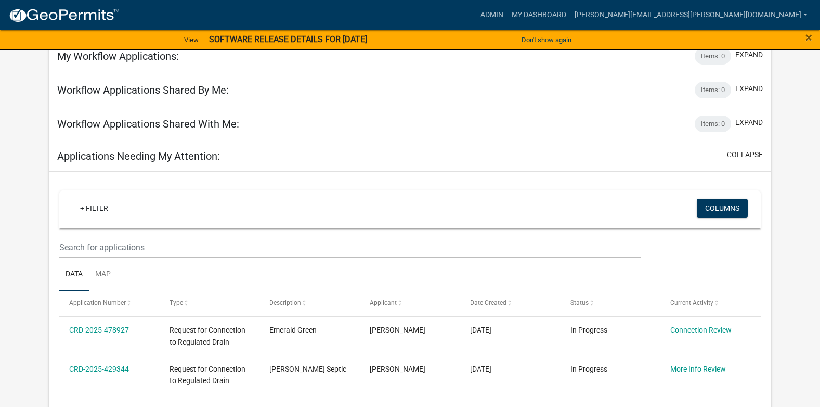 Image resolution: width=820 pixels, height=407 pixels. Describe the element at coordinates (383, 303) in the screenshot. I see `span: Applicant` at that location.